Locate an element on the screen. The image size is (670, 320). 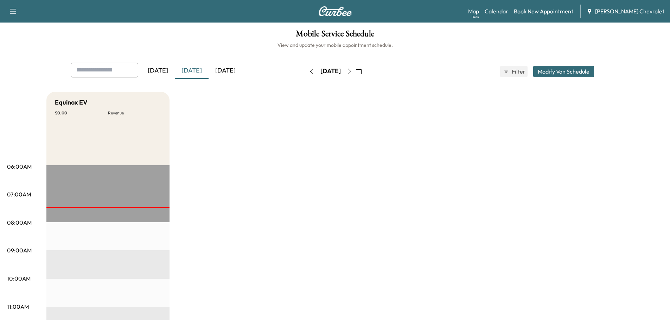
p: 10:00AM is located at coordinates (19, 278).